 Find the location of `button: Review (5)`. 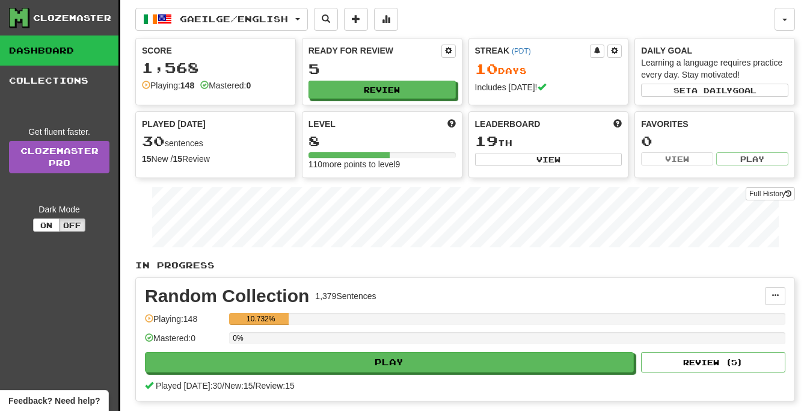

button: Review (5) is located at coordinates (713, 362).